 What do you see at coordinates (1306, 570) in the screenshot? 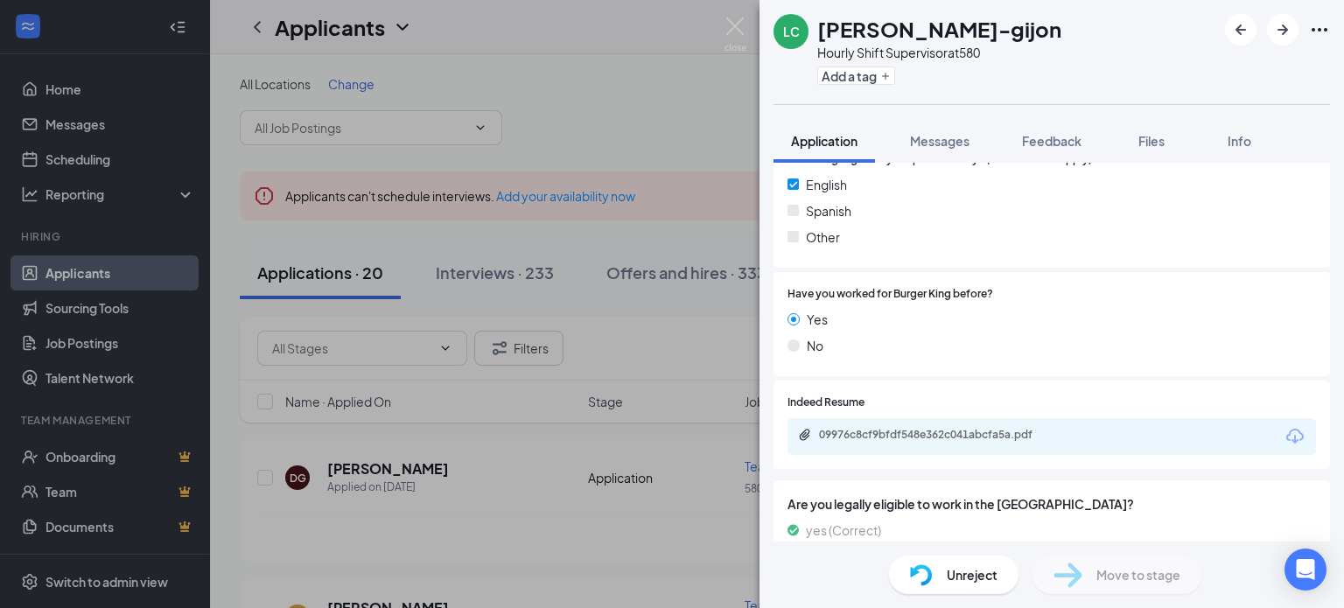
I see `div: Open Intercom Messenger` at bounding box center [1306, 570].